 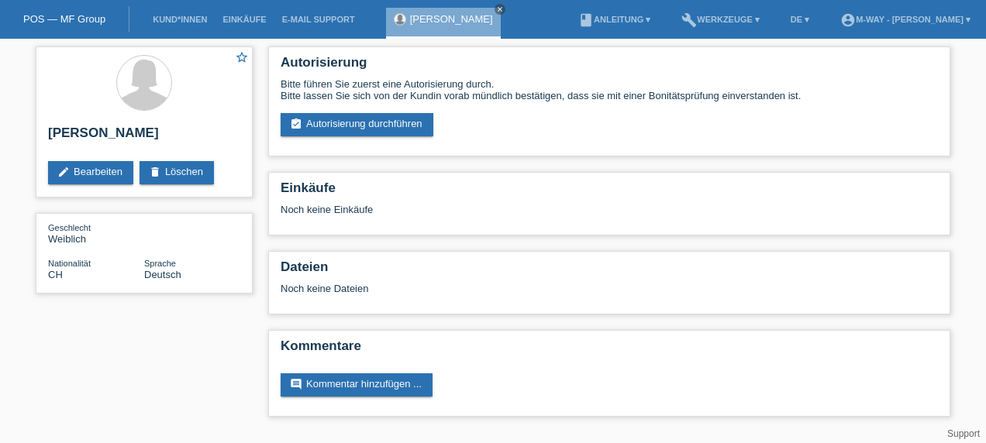 I want to click on i: delete, so click(x=155, y=172).